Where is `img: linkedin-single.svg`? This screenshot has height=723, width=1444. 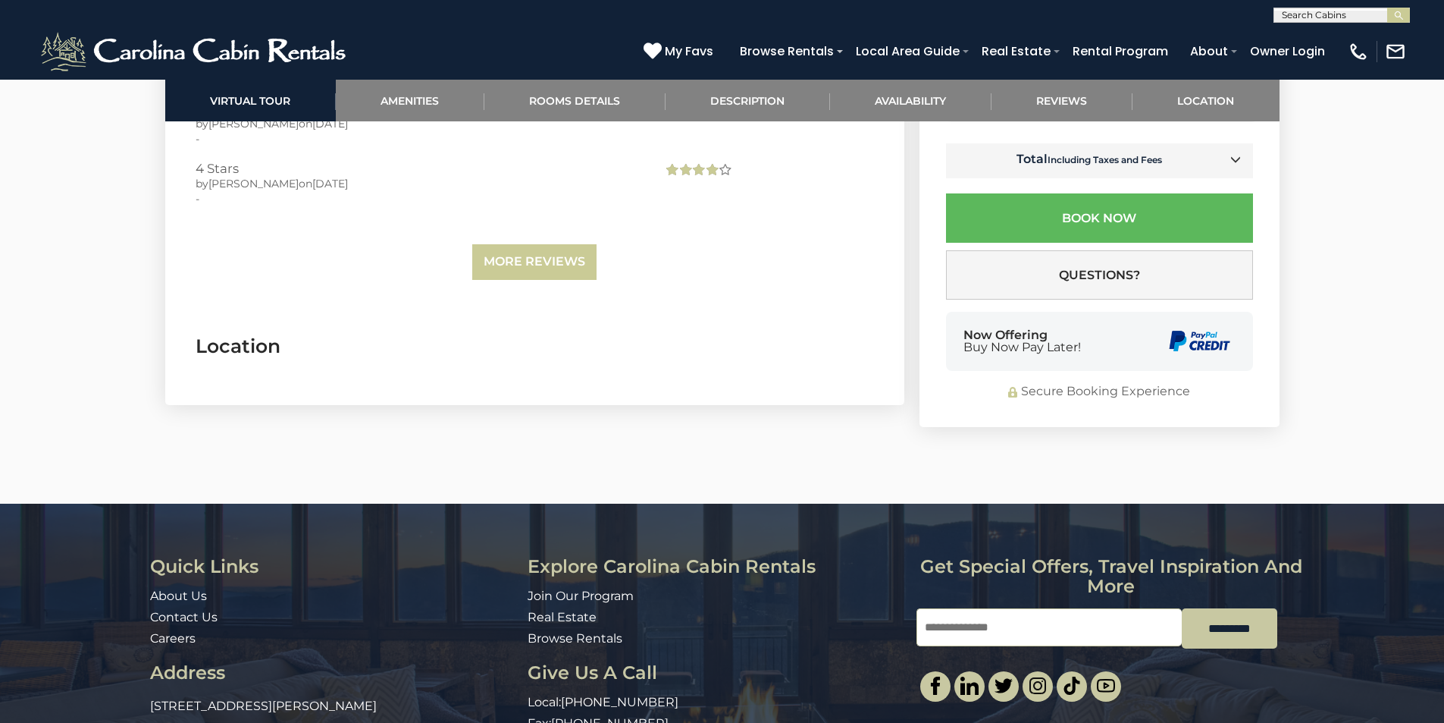 img: linkedin-single.svg is located at coordinates (970, 685).